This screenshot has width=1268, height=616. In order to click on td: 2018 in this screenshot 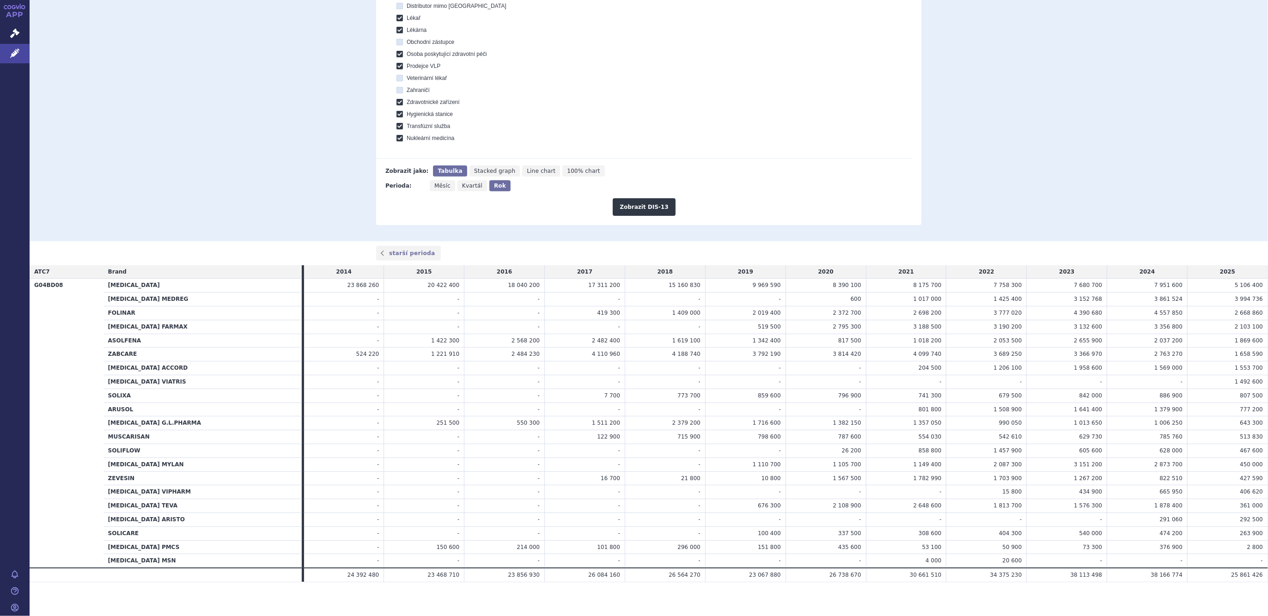, I will do `click(665, 272)`.